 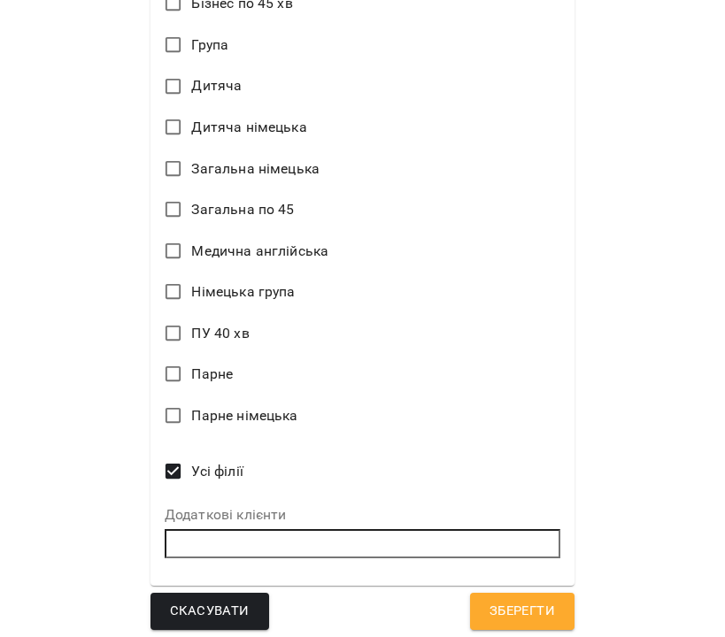 What do you see at coordinates (522, 611) in the screenshot?
I see `span: Зберегти` at bounding box center [522, 611].